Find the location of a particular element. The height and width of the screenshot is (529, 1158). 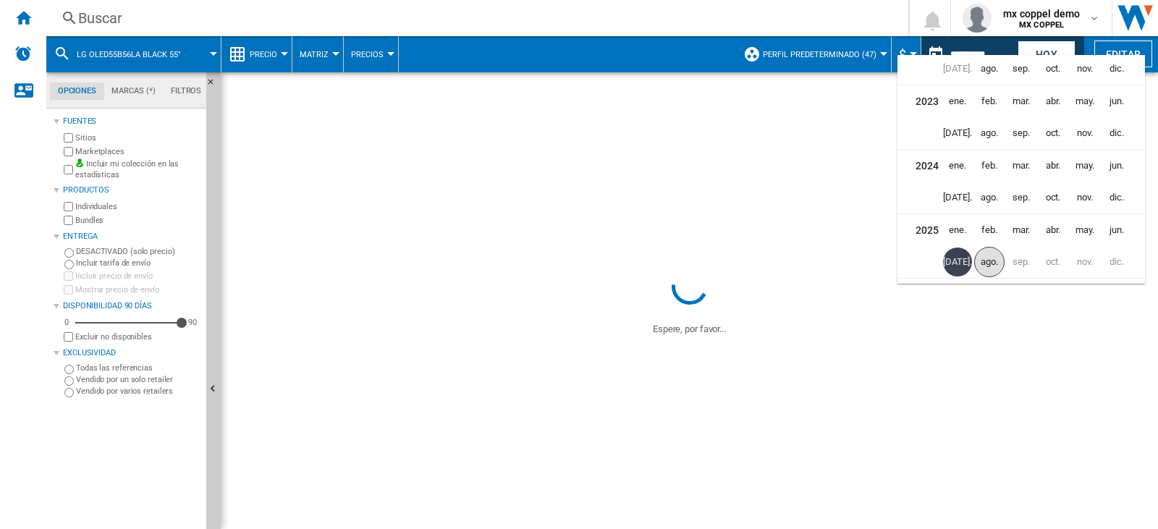

td: November 2023 is located at coordinates (1085, 133).